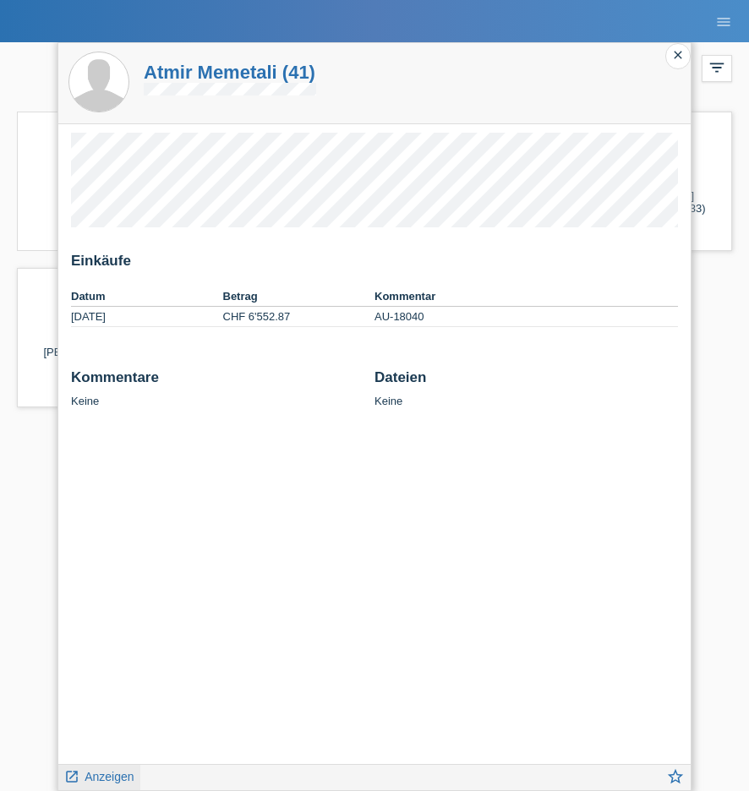 The height and width of the screenshot is (791, 749). What do you see at coordinates (716, 68) in the screenshot?
I see `i: filter_list` at bounding box center [716, 68].